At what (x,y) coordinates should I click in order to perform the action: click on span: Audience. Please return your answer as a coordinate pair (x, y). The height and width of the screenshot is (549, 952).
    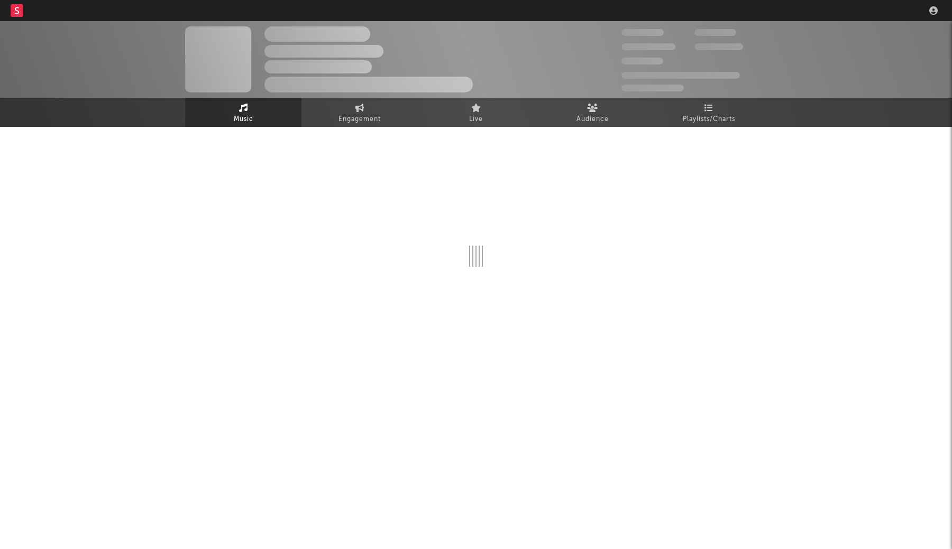
    Looking at the image, I should click on (592, 120).